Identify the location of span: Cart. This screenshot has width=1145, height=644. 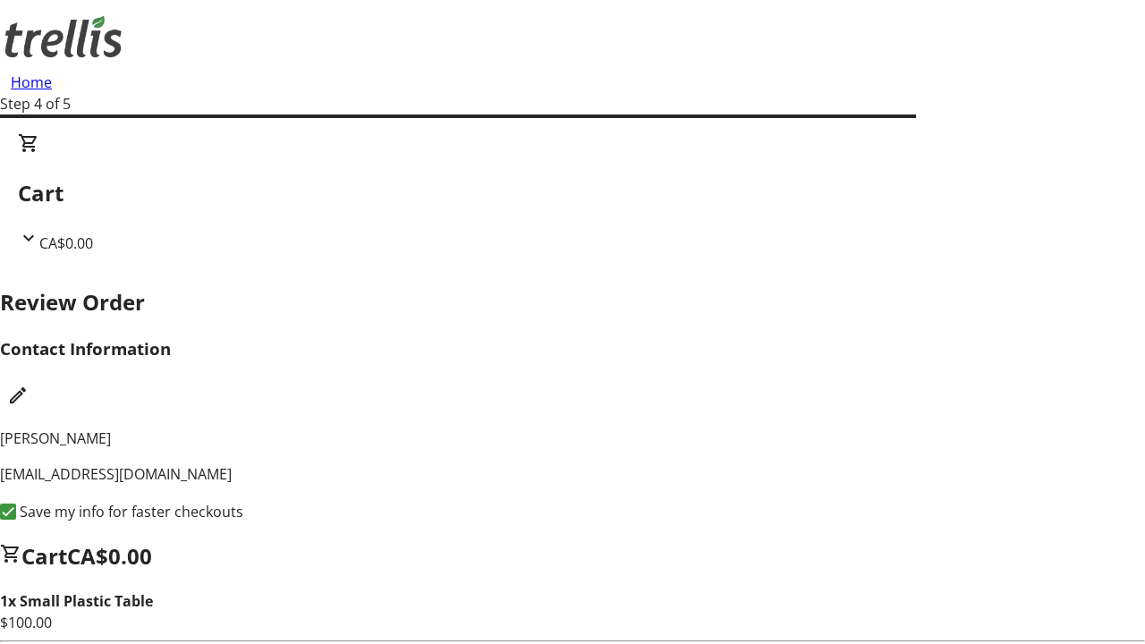
(44, 555).